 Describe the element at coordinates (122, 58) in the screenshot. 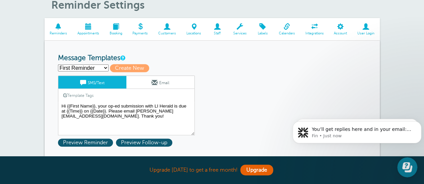

I see `a: This is the wording for your reminder and follow-up messages. You can create multiple templates i...` at that location.